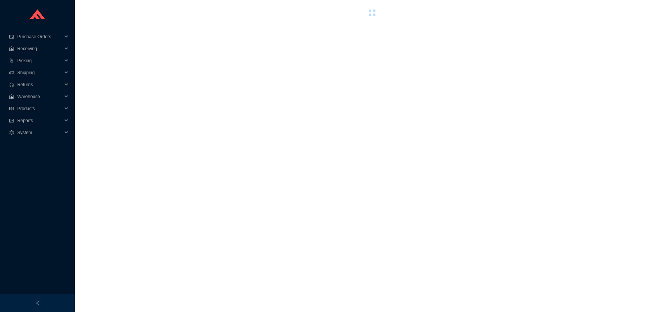  I want to click on span: Returns, so click(40, 85).